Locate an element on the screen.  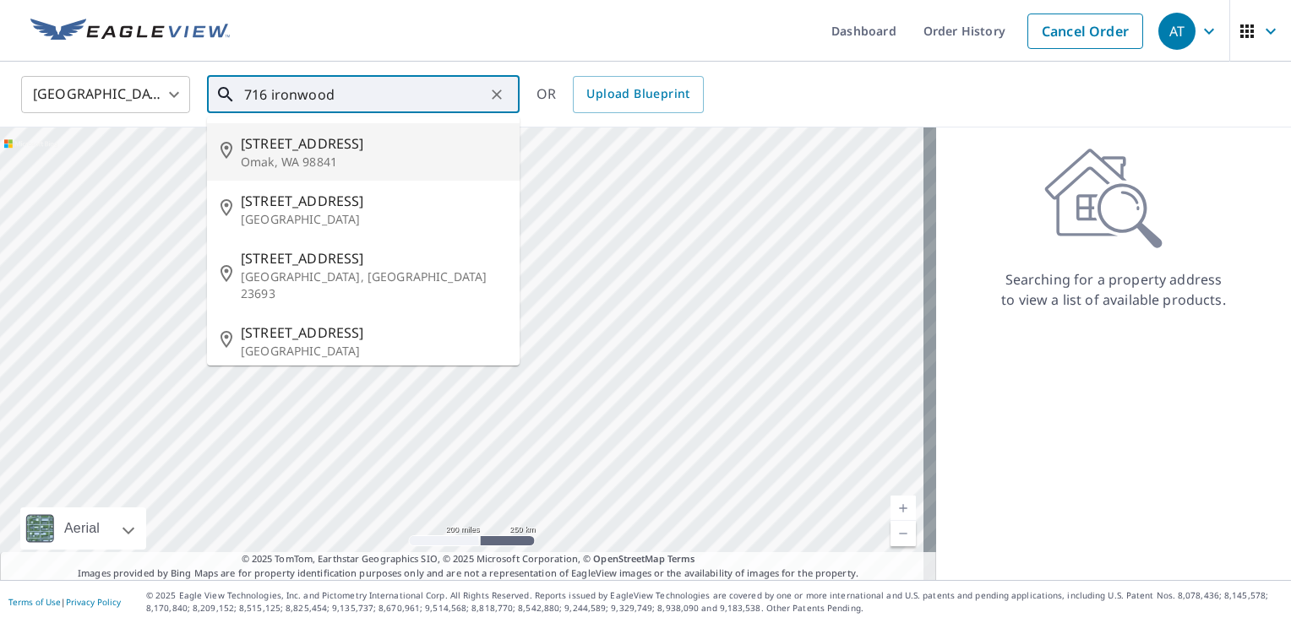
a: Upload Blueprint is located at coordinates (638, 95).